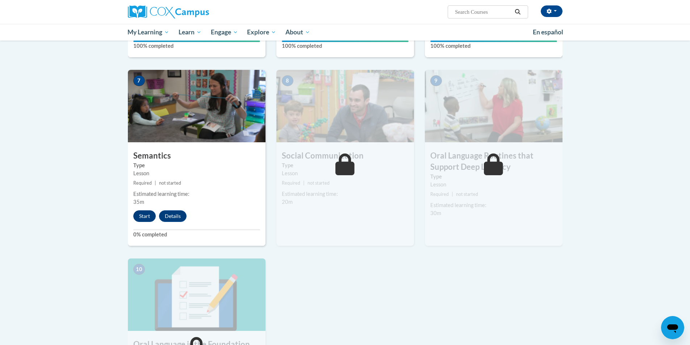 The image size is (690, 345). Describe the element at coordinates (288, 81) in the screenshot. I see `span: 8` at that location.